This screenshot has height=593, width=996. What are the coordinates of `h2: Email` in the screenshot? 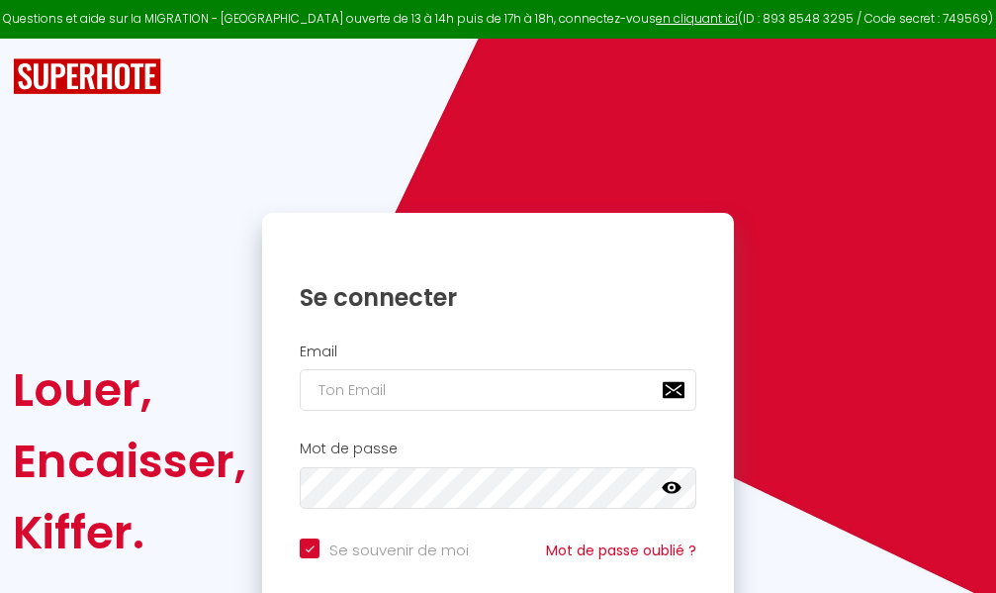 It's located at (498, 351).